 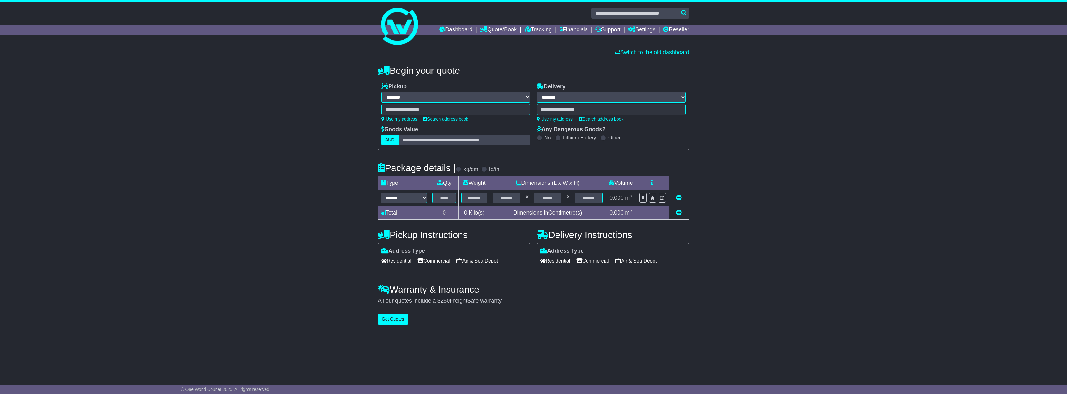 What do you see at coordinates (571, 130) in the screenshot?
I see `label: Any Dangerous Goods?` at bounding box center [571, 130].